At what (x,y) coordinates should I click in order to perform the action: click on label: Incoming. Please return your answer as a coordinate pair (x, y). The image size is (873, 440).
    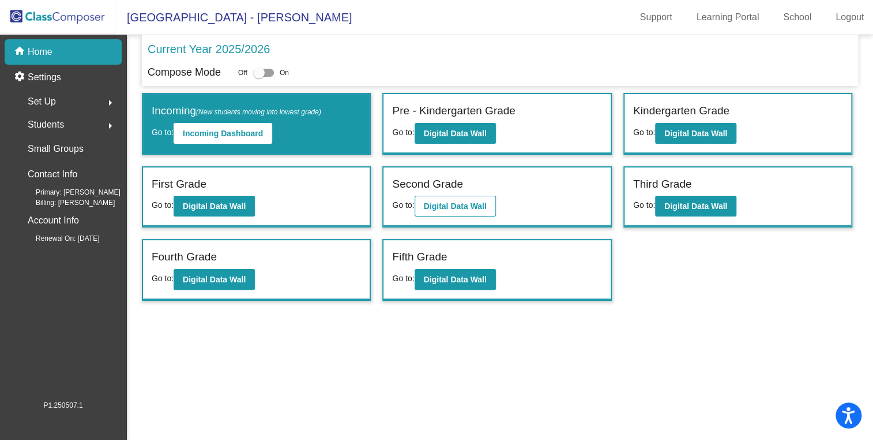
    Looking at the image, I should click on (237, 111).